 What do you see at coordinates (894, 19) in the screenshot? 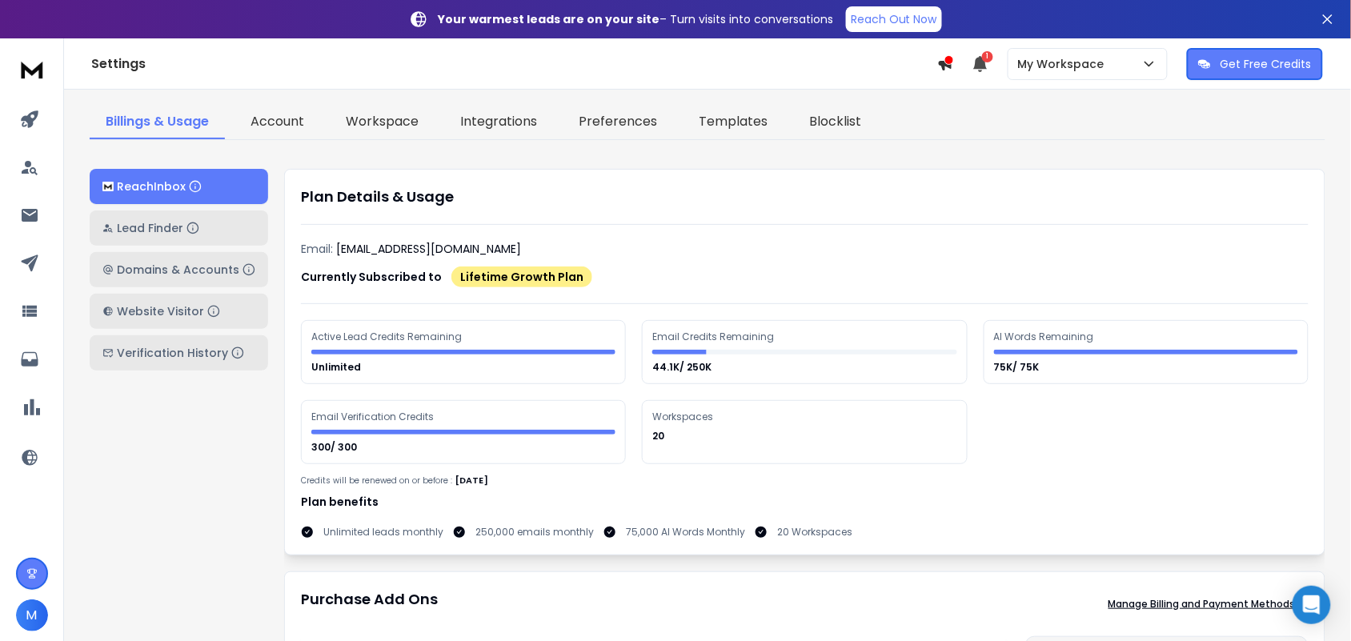
I see `p: Reach Out Now` at bounding box center [894, 19].